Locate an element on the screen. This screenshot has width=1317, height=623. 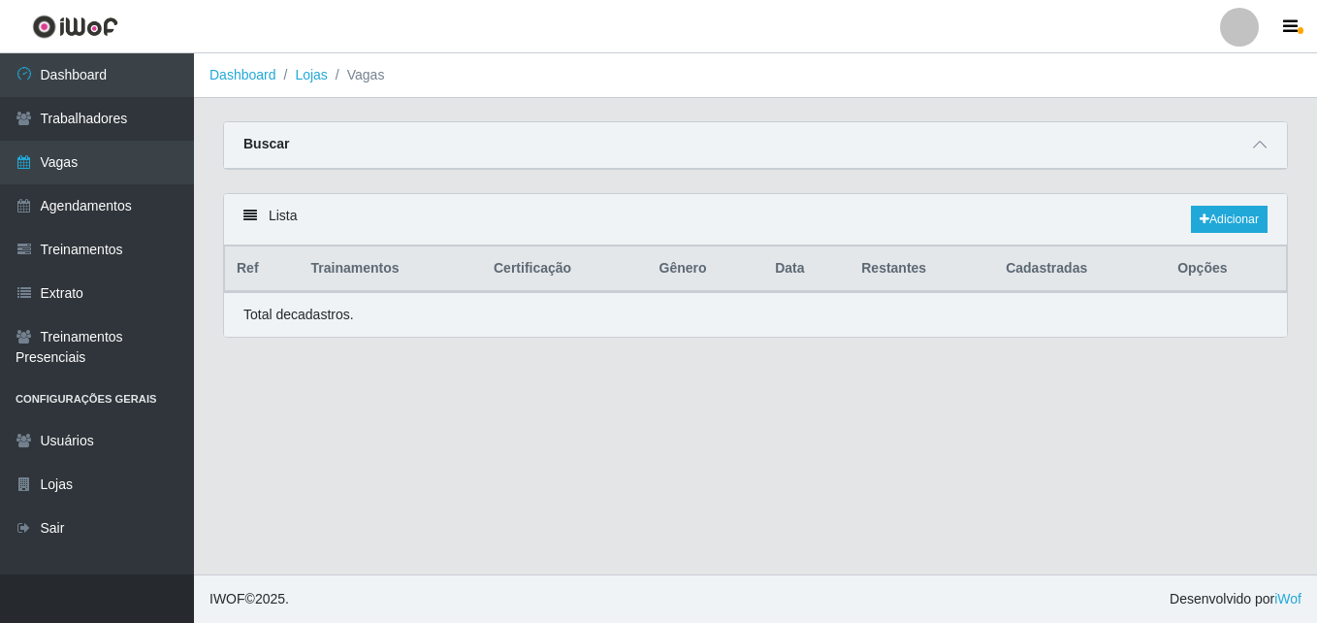
a: Lojas is located at coordinates (310, 75).